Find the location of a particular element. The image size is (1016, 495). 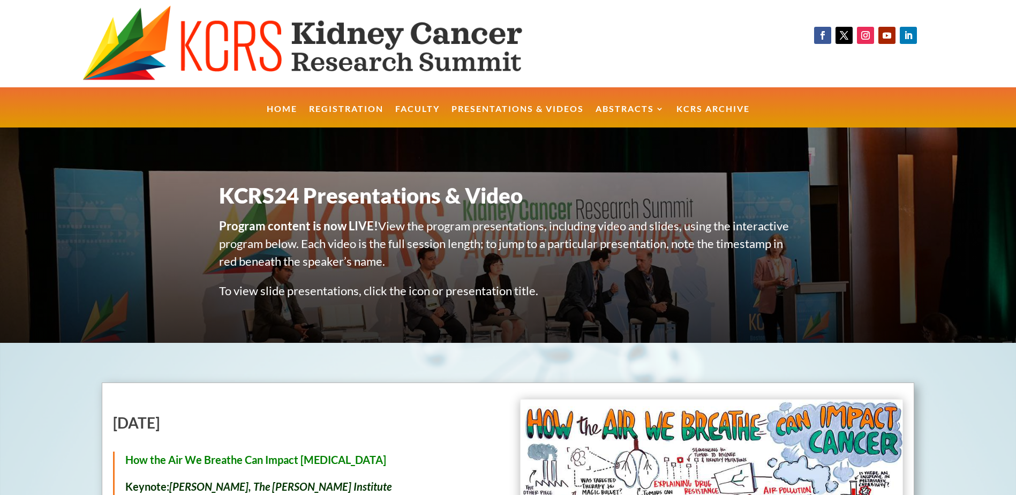

a: Follow on Youtube is located at coordinates (887, 35).